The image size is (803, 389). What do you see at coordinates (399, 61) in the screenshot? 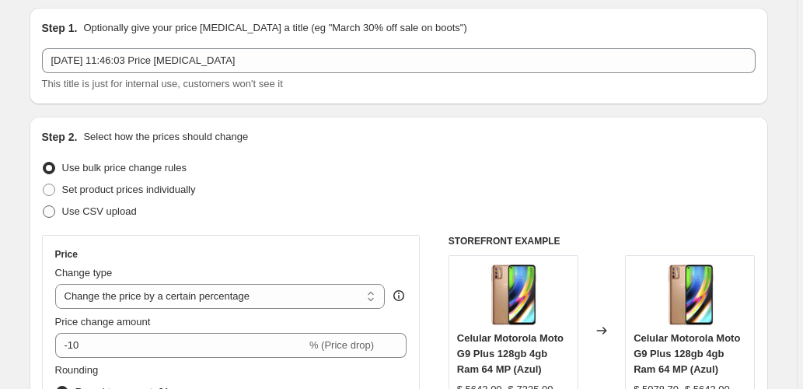
I see `input: 30% off holiday sale` at bounding box center [399, 61].